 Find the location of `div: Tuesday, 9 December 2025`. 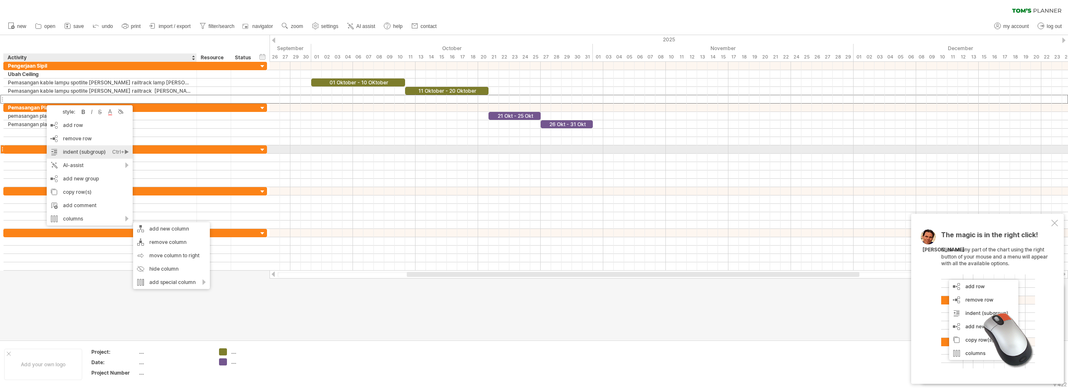

div: Tuesday, 9 December 2025 is located at coordinates (932, 57).